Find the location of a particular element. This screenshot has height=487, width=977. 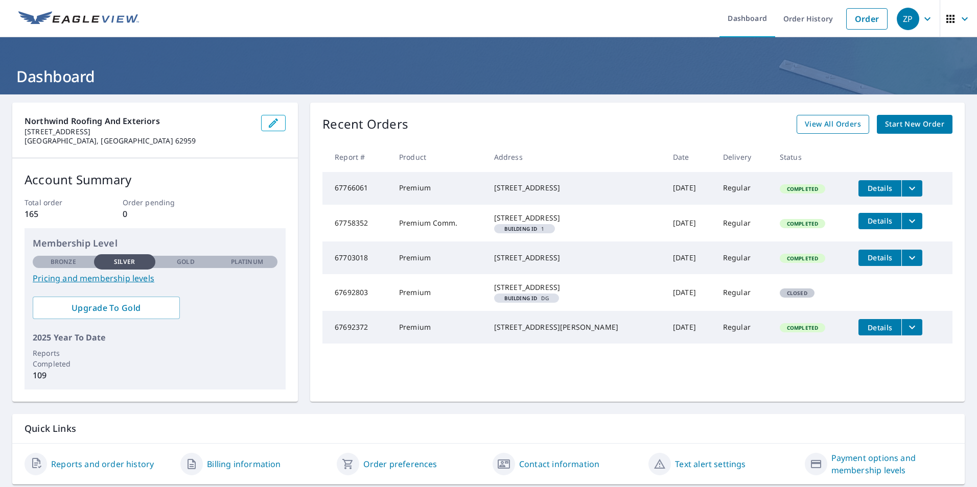

button: filesDropdownBtn-67703018 is located at coordinates (912, 258).